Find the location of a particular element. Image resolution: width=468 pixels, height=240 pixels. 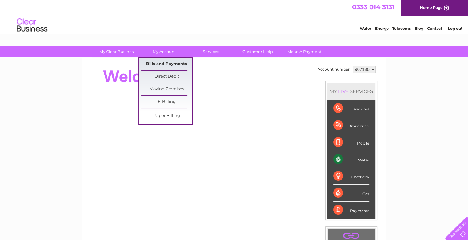

img: logo.png is located at coordinates (32, 25).